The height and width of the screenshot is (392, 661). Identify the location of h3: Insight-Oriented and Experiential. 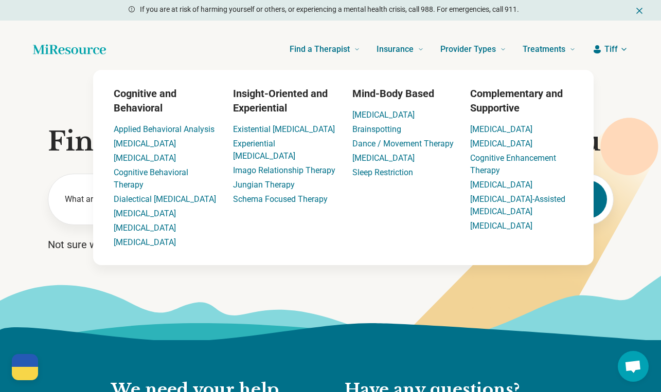
(284, 101).